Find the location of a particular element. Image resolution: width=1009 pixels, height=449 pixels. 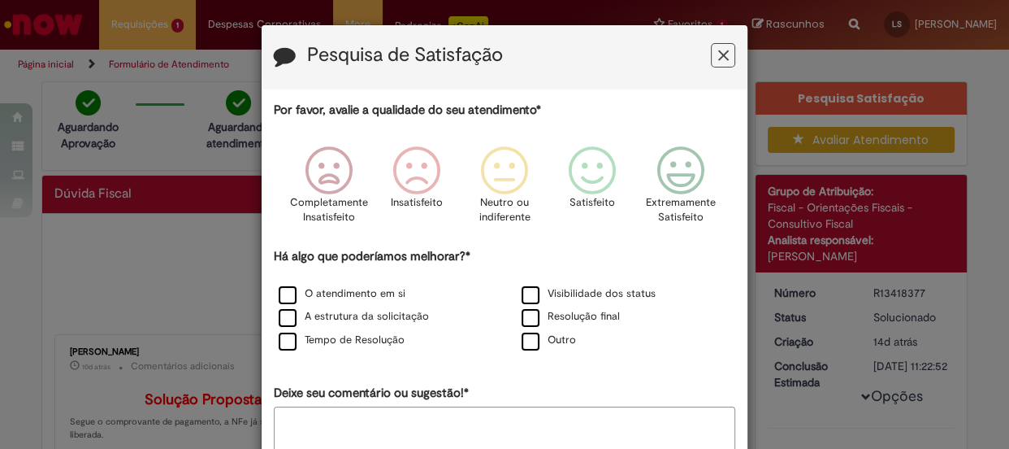

label: Pesquisa de Satisfação is located at coordinates (405, 55).